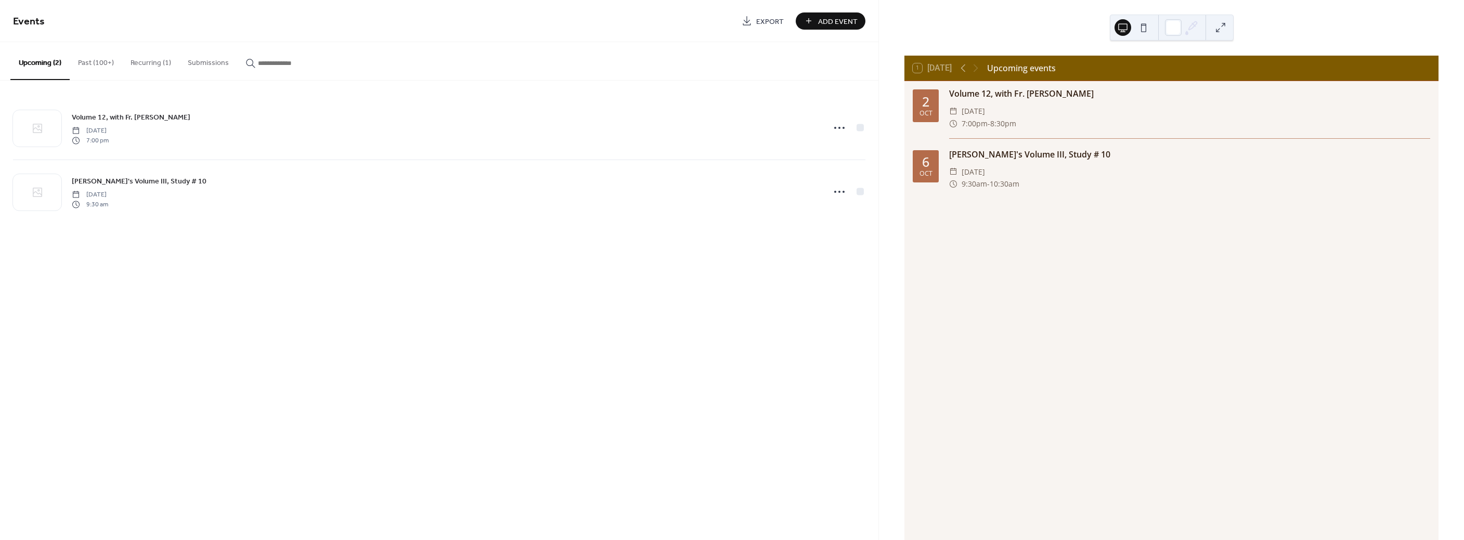 This screenshot has width=1464, height=540. I want to click on span: Add Event, so click(838, 21).